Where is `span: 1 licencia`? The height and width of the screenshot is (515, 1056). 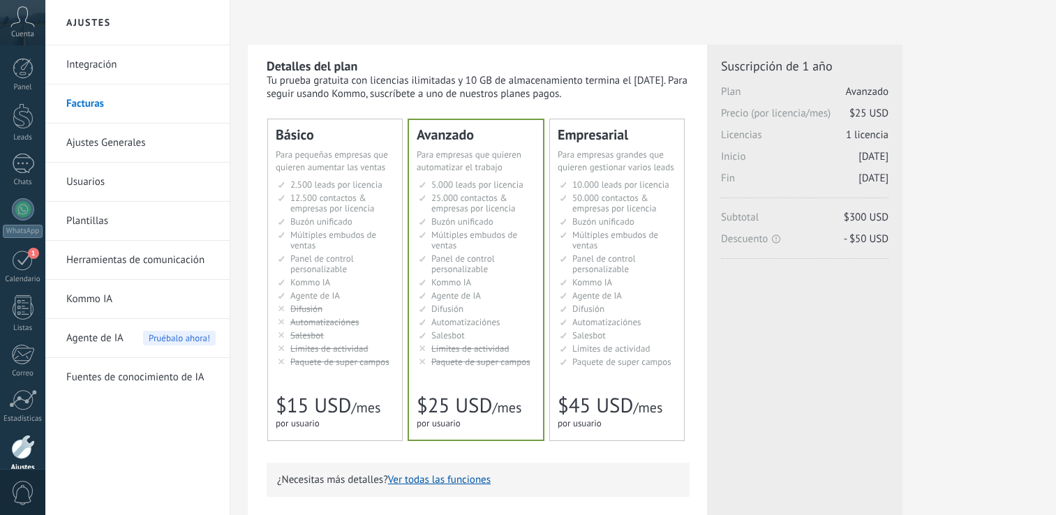
span: 1 licencia is located at coordinates (867, 135).